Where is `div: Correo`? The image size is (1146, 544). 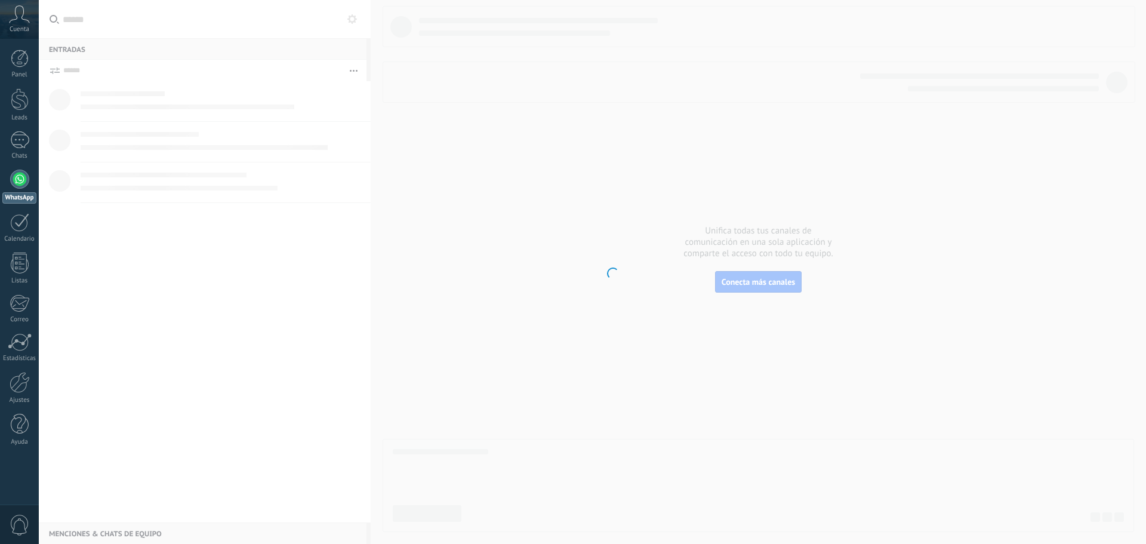 div: Correo is located at coordinates (20, 319).